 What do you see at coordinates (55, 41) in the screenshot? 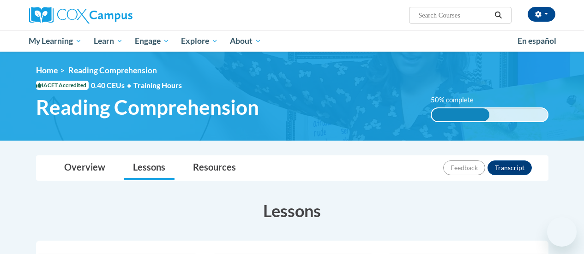
I see `a: My Learning` at bounding box center [55, 41].